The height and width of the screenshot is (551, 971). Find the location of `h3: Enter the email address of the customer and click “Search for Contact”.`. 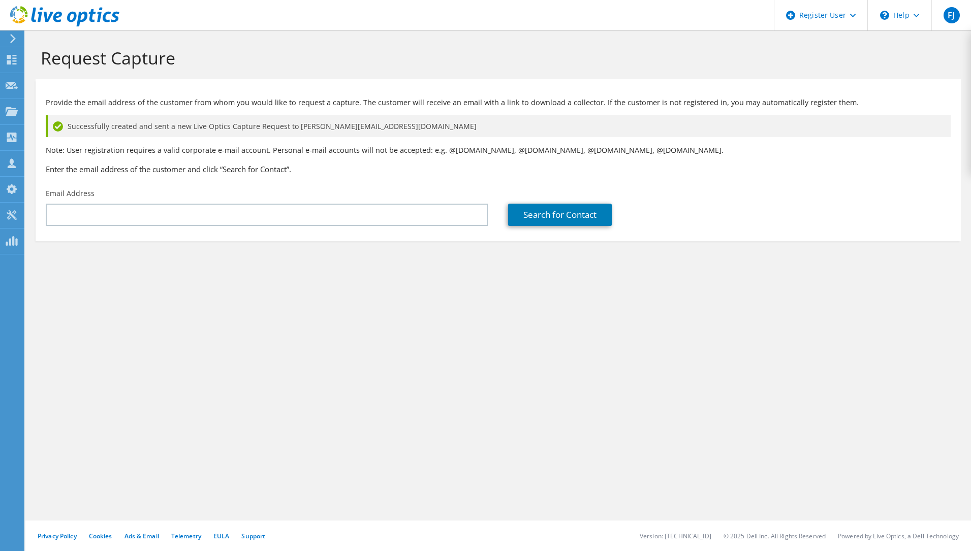

h3: Enter the email address of the customer and click “Search for Contact”. is located at coordinates (498, 169).